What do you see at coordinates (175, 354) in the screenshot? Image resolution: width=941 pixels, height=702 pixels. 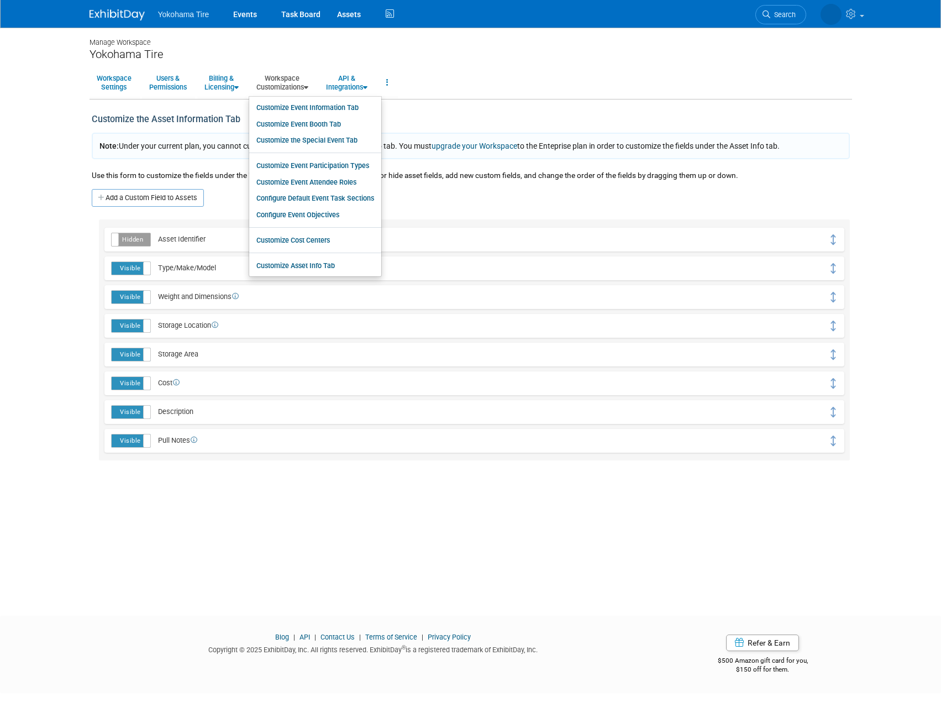 I see `span: Storage Area` at bounding box center [175, 354].